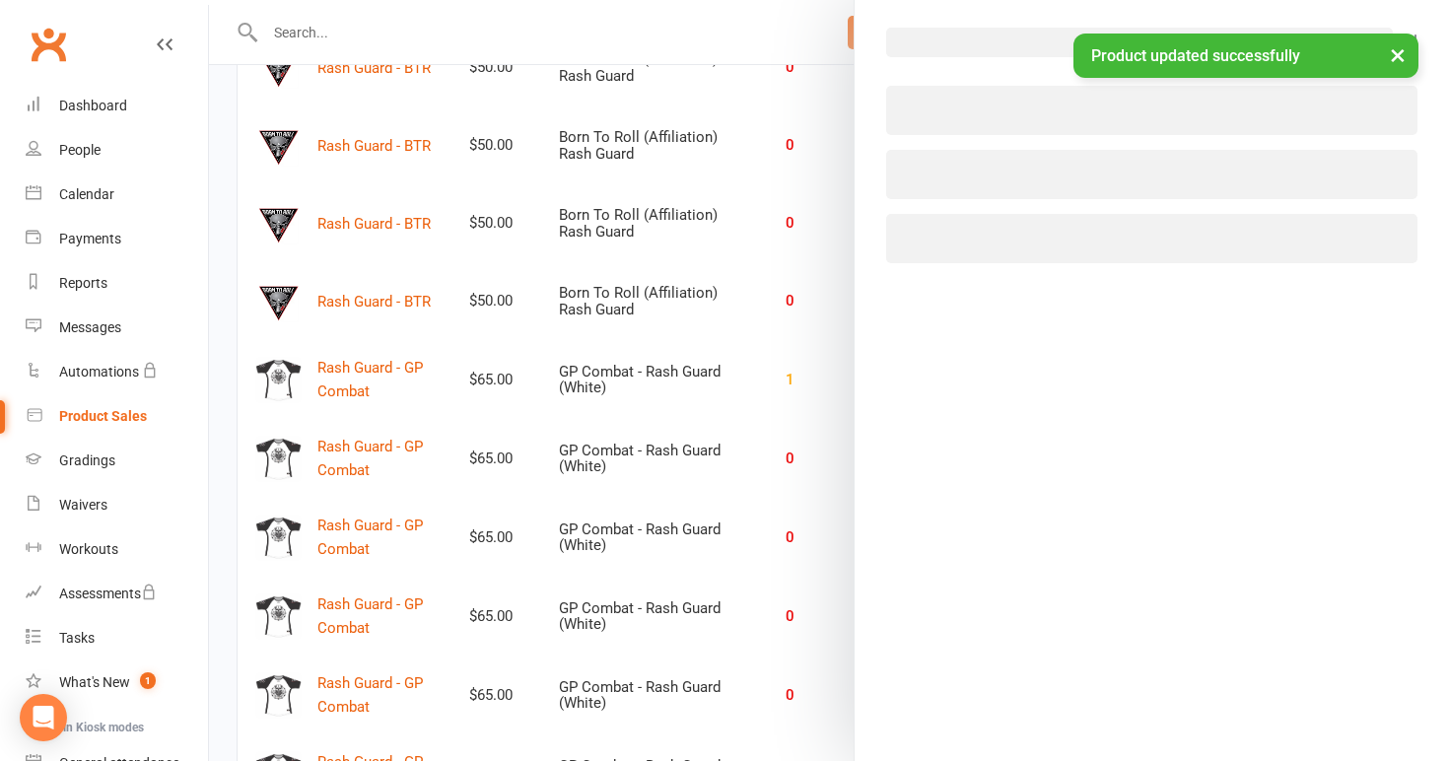 The image size is (1449, 761). I want to click on div: Calendar, so click(87, 194).